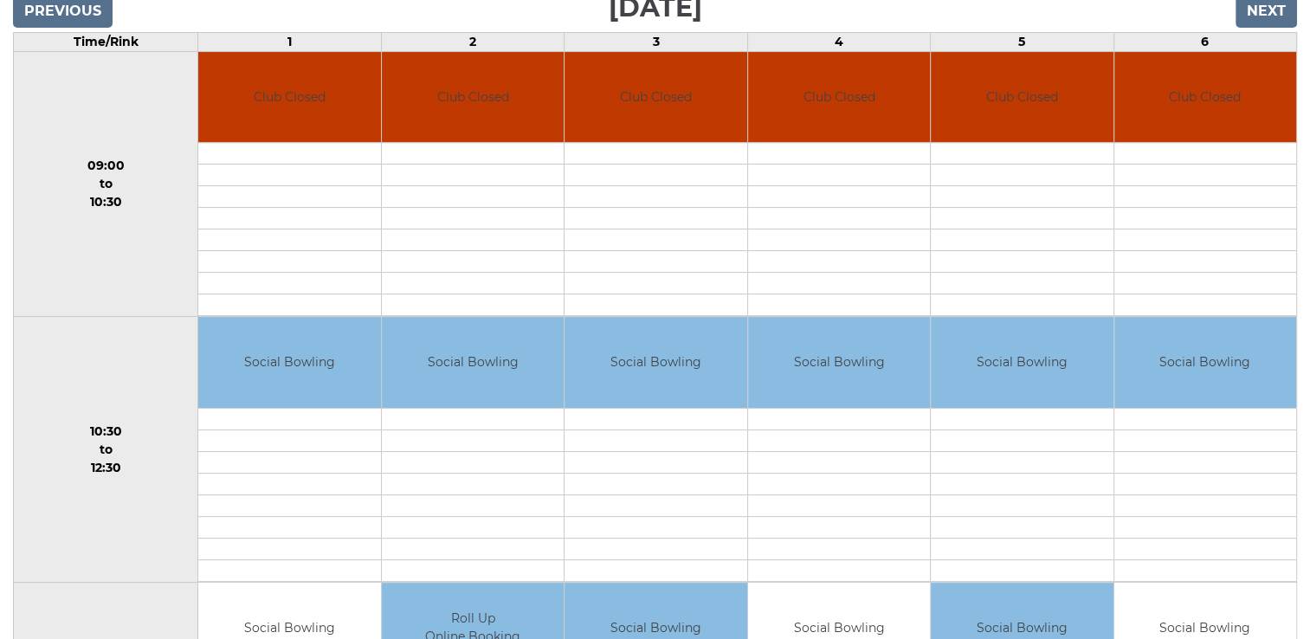  I want to click on td: Time/Rink, so click(106, 42).